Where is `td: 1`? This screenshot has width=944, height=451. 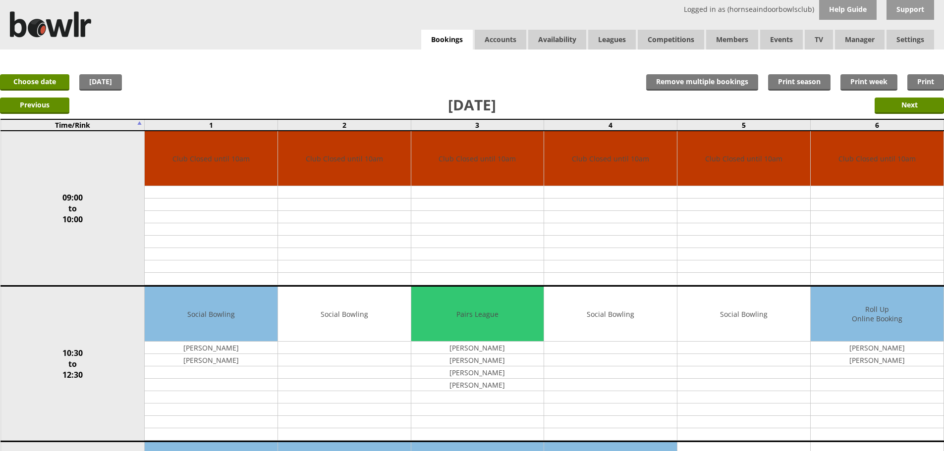 td: 1 is located at coordinates (211, 125).